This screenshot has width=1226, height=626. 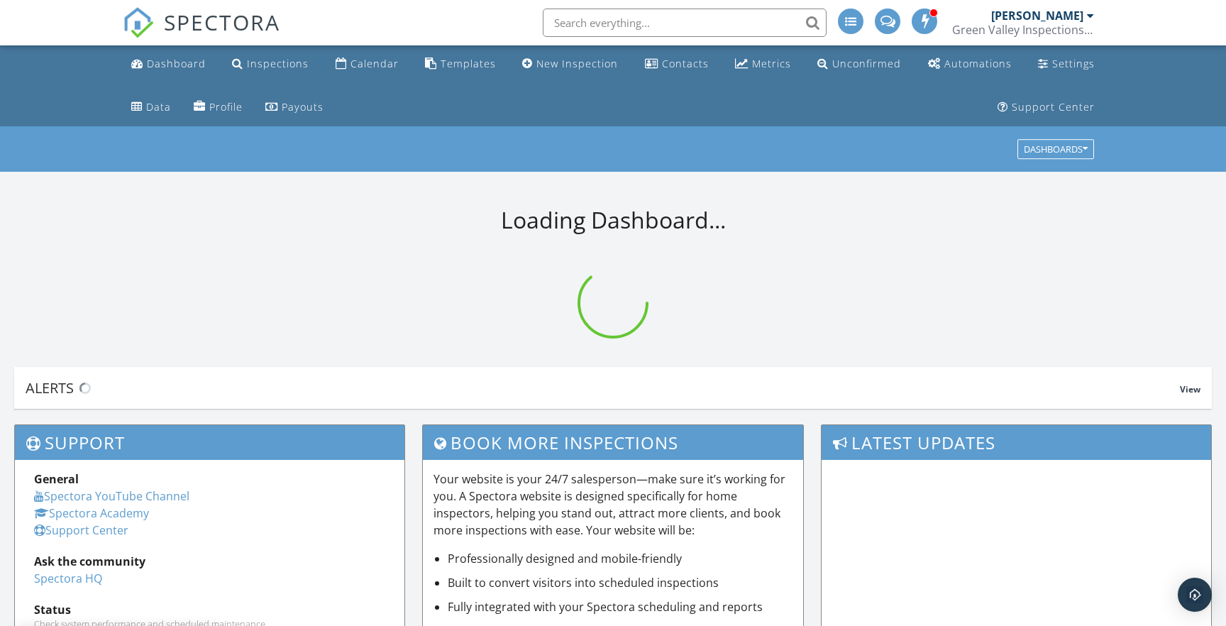 I want to click on a: Spectora YouTube Channel, so click(x=111, y=496).